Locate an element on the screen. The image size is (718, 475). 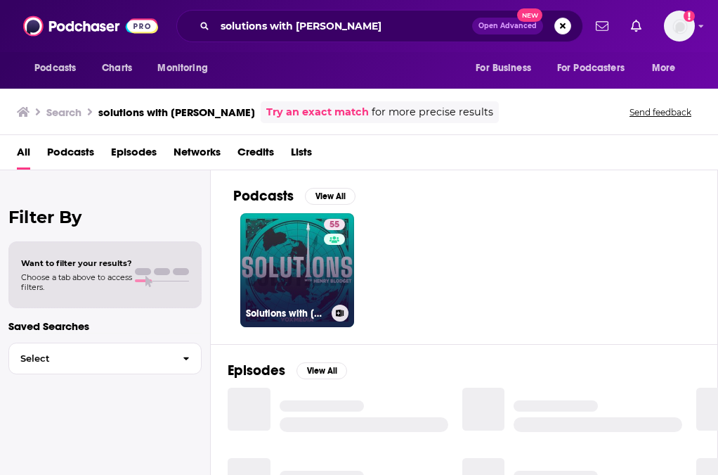
button: Open AdvancedNew is located at coordinates (508, 26).